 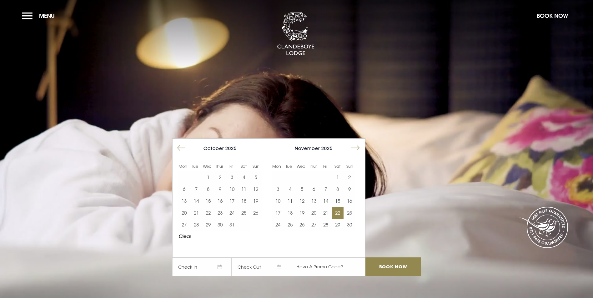 I want to click on td: Choose Saturday, October 11, 2025 as your start date., so click(x=244, y=189).